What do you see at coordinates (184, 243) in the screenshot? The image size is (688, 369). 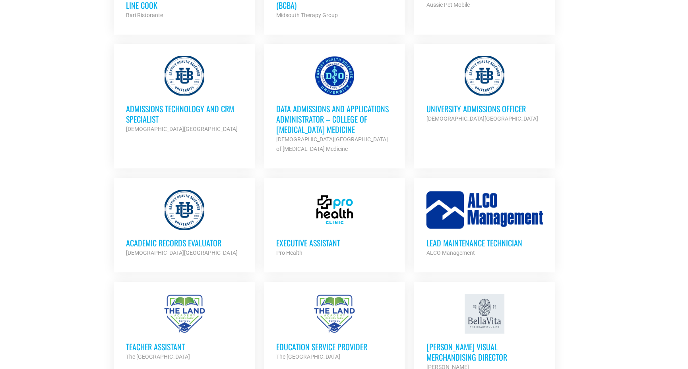 I see `h3: Academic Records Evaluator` at bounding box center [184, 243].